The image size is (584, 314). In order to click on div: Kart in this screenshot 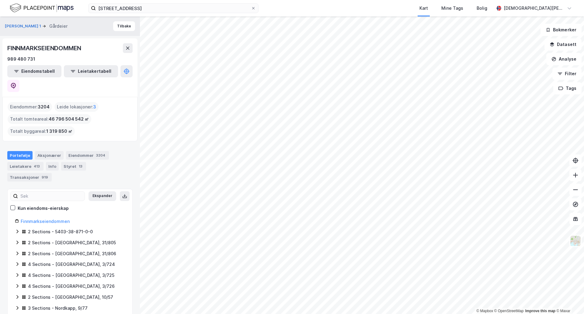, I will do `click(424, 8)`.